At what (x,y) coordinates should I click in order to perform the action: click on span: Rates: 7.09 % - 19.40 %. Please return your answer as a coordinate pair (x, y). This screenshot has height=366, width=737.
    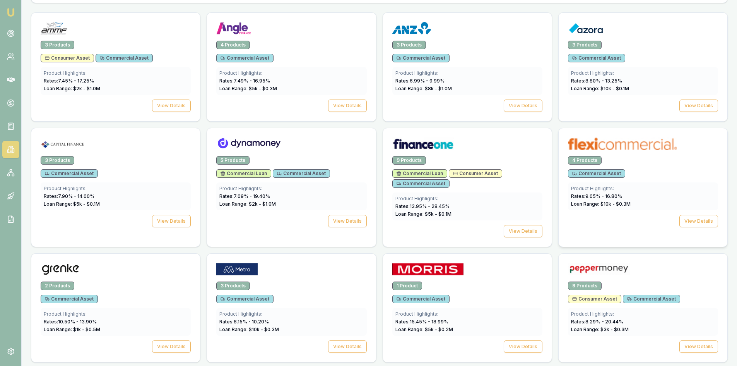
    Looking at the image, I should click on (245, 196).